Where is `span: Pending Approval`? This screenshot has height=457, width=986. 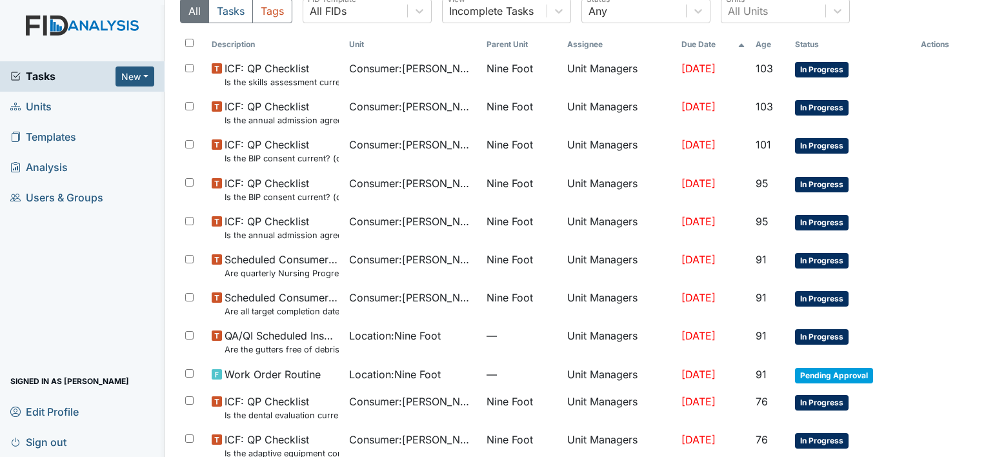 span: Pending Approval is located at coordinates (833, 375).